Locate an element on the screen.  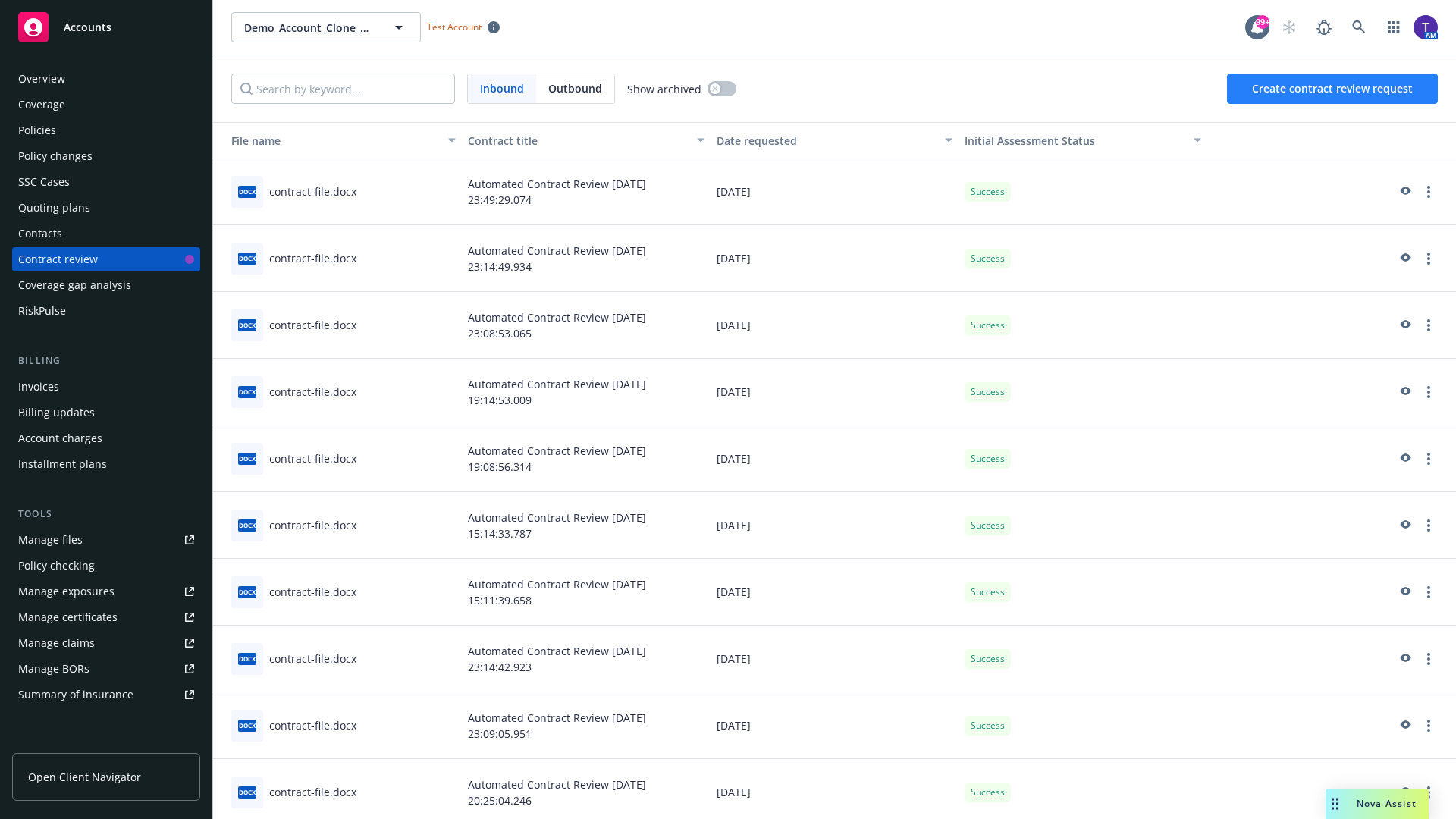
a: Billing updates is located at coordinates (106, 413).